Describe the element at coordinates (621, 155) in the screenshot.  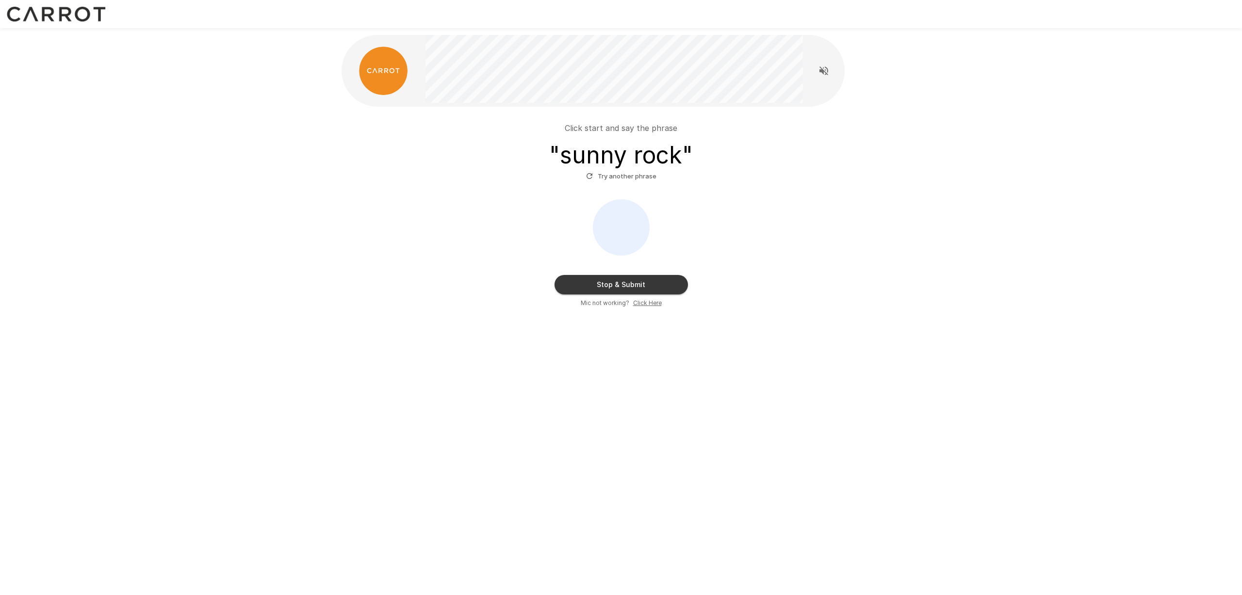
I see `h3: " sunny rock "` at that location.